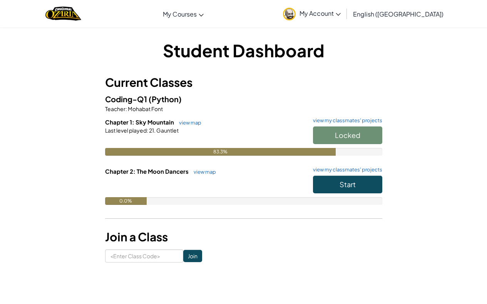 Image resolution: width=487 pixels, height=304 pixels. What do you see at coordinates (244, 50) in the screenshot?
I see `h1: Student Dashboard` at bounding box center [244, 50].